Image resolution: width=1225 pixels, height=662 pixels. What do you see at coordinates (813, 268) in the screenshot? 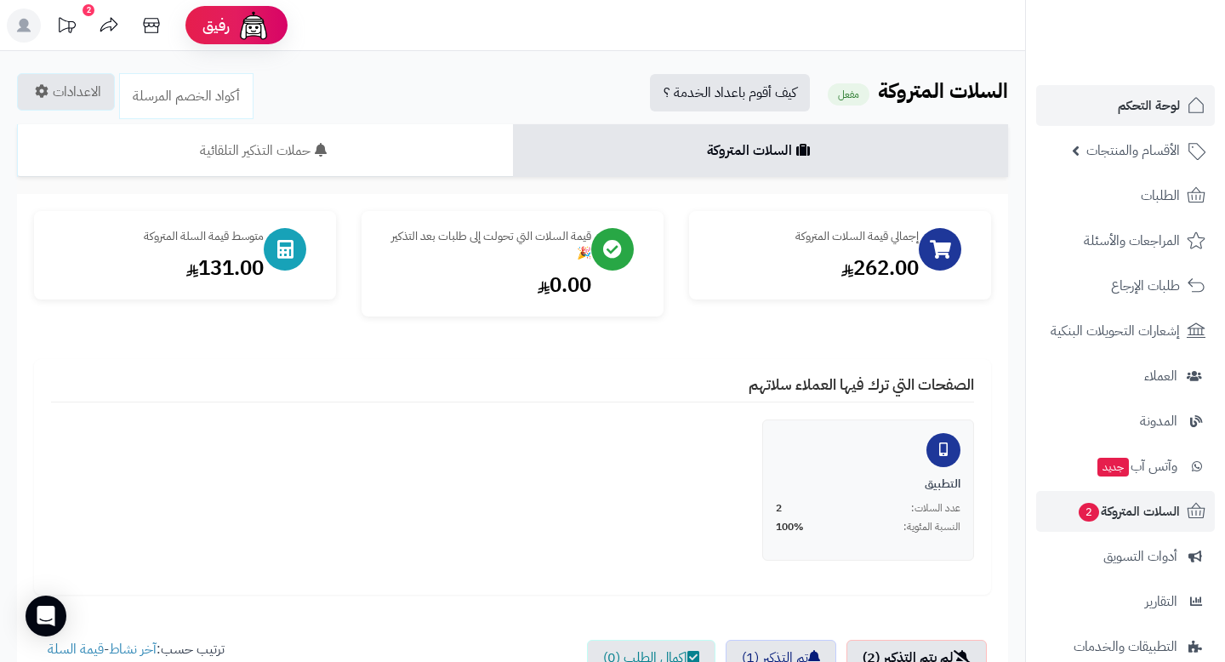
I see `div: 262.00` at bounding box center [813, 268].